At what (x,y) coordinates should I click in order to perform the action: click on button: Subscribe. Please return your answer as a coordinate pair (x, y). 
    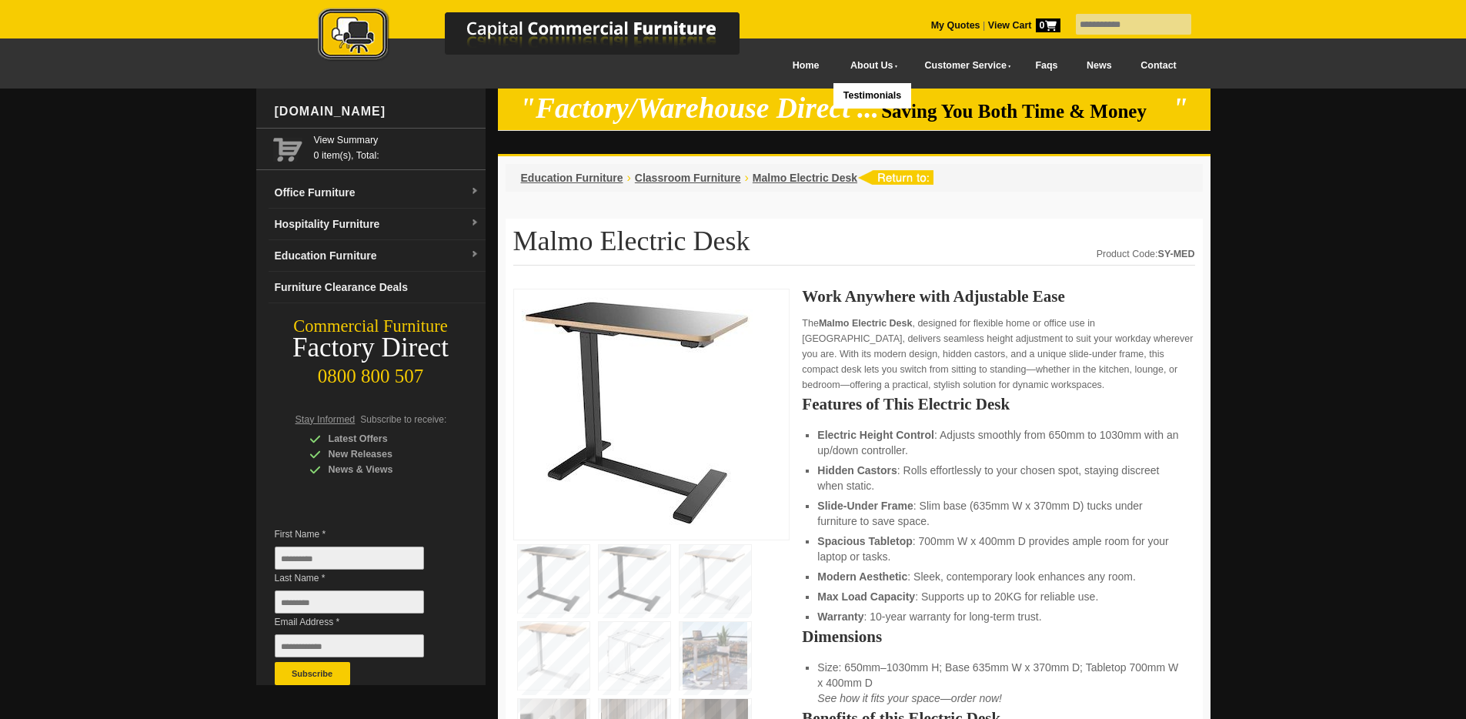
    Looking at the image, I should click on (312, 673).